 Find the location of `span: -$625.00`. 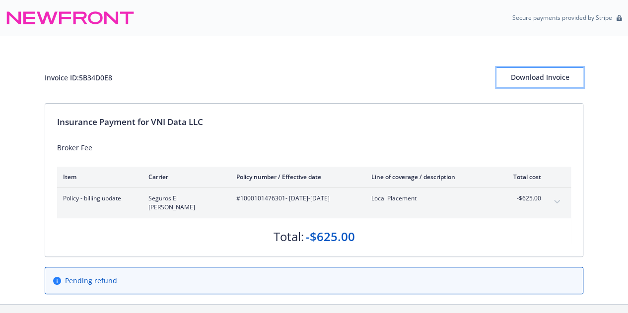

span: -$625.00 is located at coordinates (523, 199).